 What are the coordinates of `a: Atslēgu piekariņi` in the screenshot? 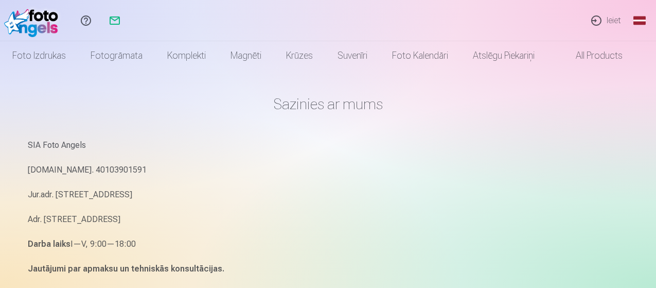 It's located at (504, 56).